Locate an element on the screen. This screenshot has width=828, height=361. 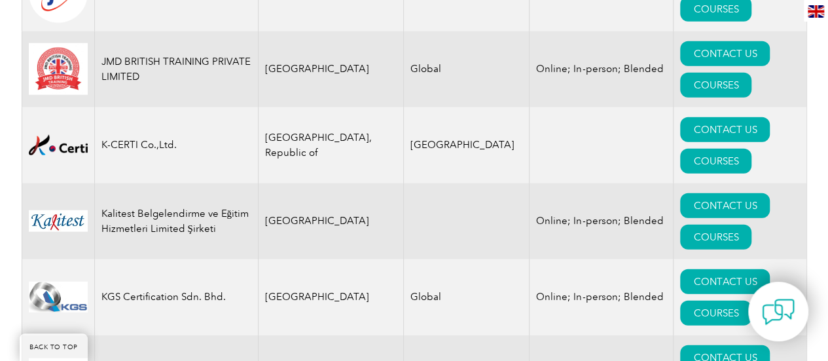
img: en is located at coordinates (816, 11).